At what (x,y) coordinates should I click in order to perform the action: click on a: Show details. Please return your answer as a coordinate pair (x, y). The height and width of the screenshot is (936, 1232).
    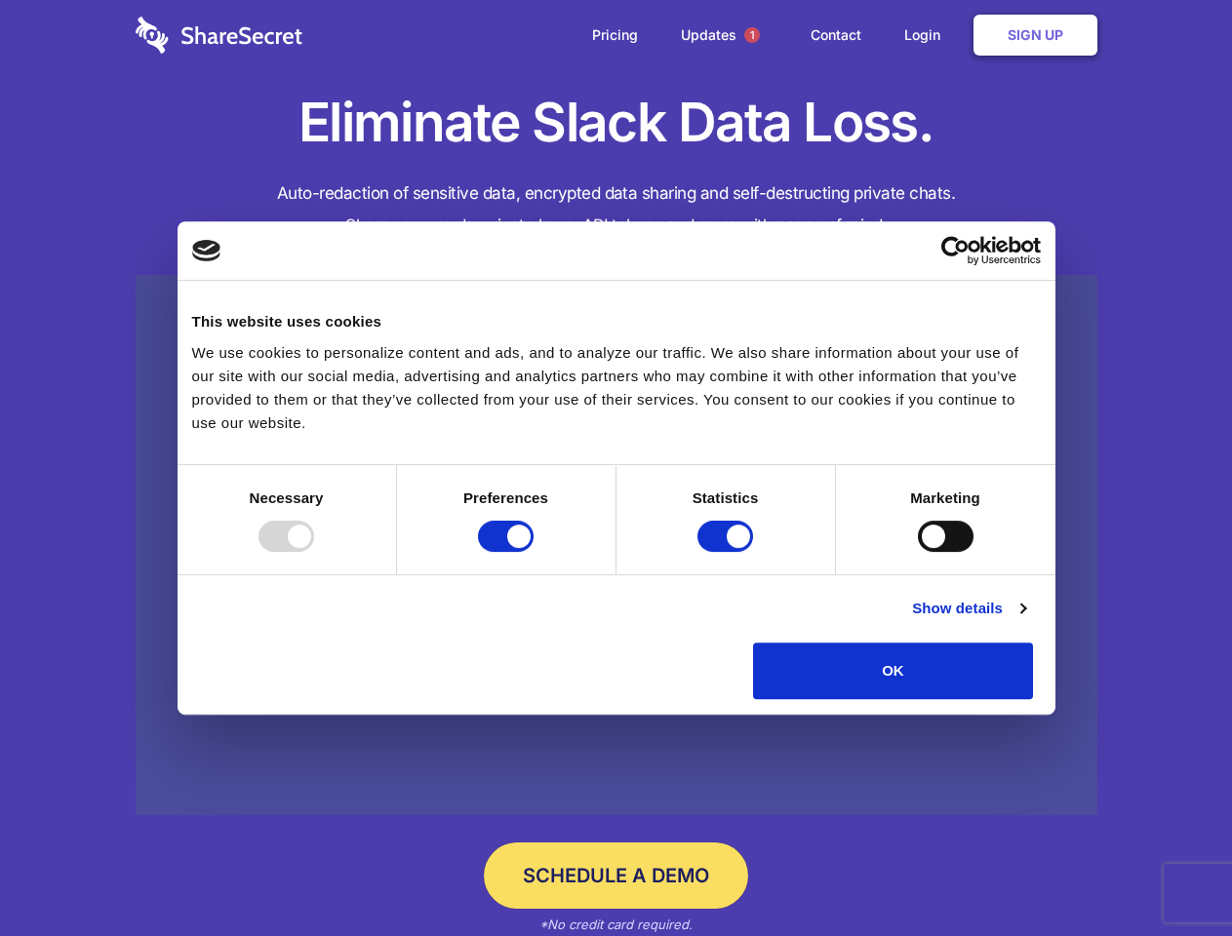
    Looking at the image, I should click on (968, 608).